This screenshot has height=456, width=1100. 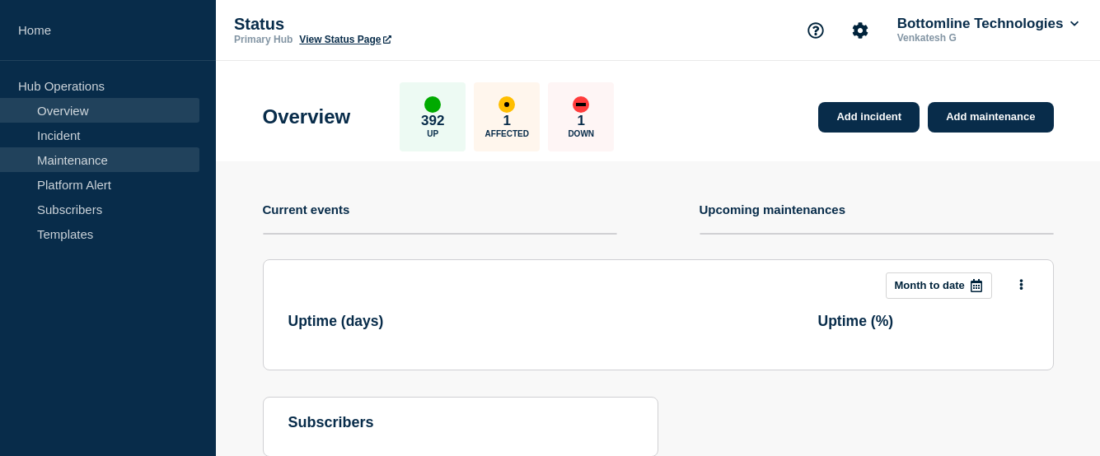 What do you see at coordinates (860, 30) in the screenshot?
I see `button: Account settings` at bounding box center [860, 30].